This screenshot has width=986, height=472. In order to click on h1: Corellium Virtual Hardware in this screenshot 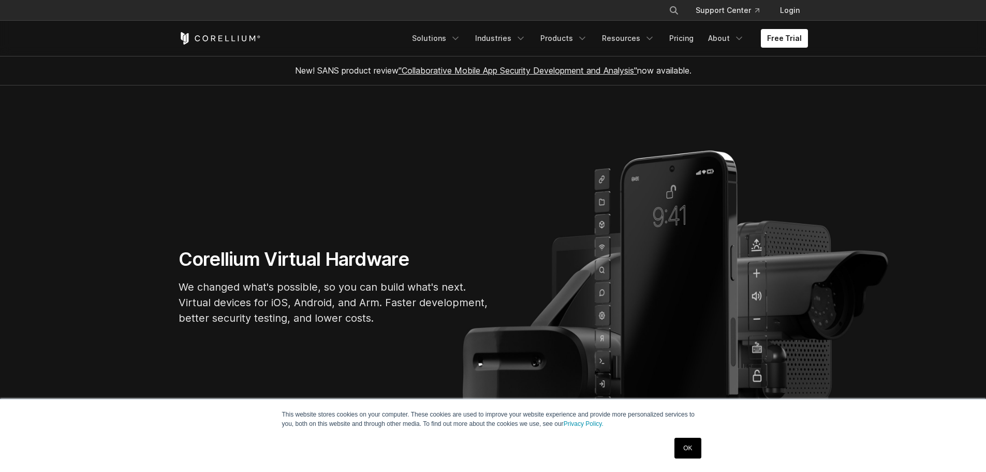, I will do `click(334, 259)`.